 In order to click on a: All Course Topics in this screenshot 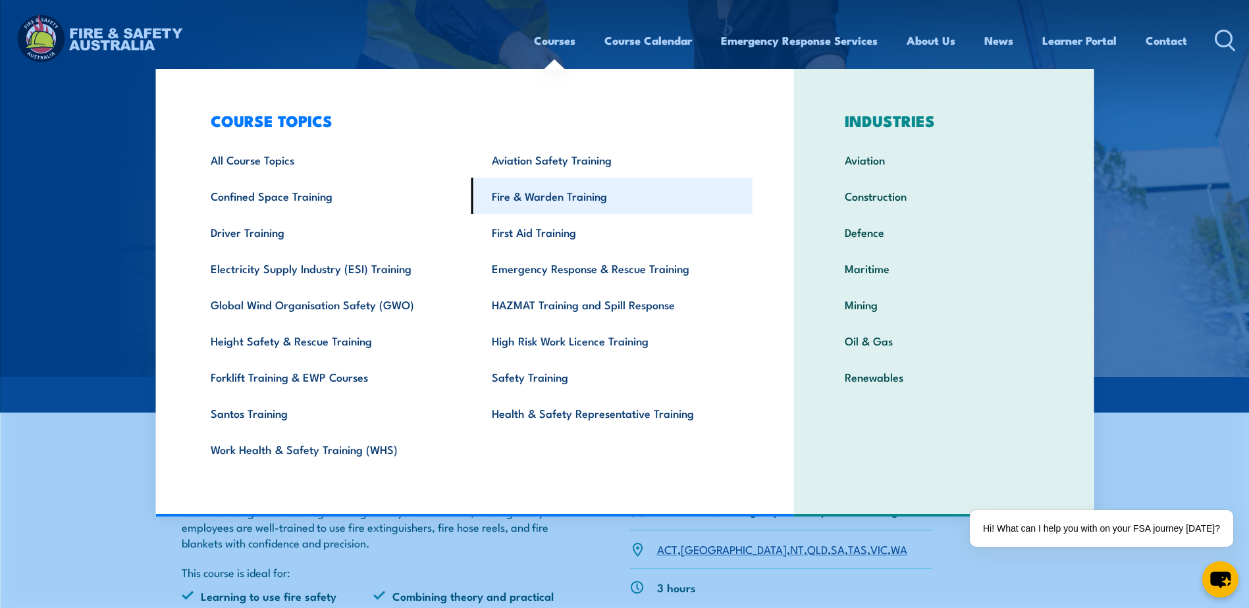, I will do `click(331, 159)`.